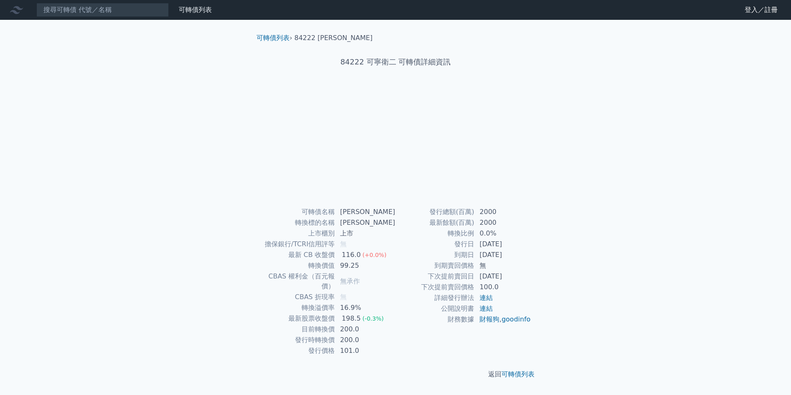 The image size is (791, 395). I want to click on td: 財務數據, so click(435, 320).